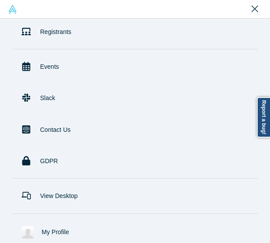 The image size is (270, 243). I want to click on a: Slack, so click(135, 98).